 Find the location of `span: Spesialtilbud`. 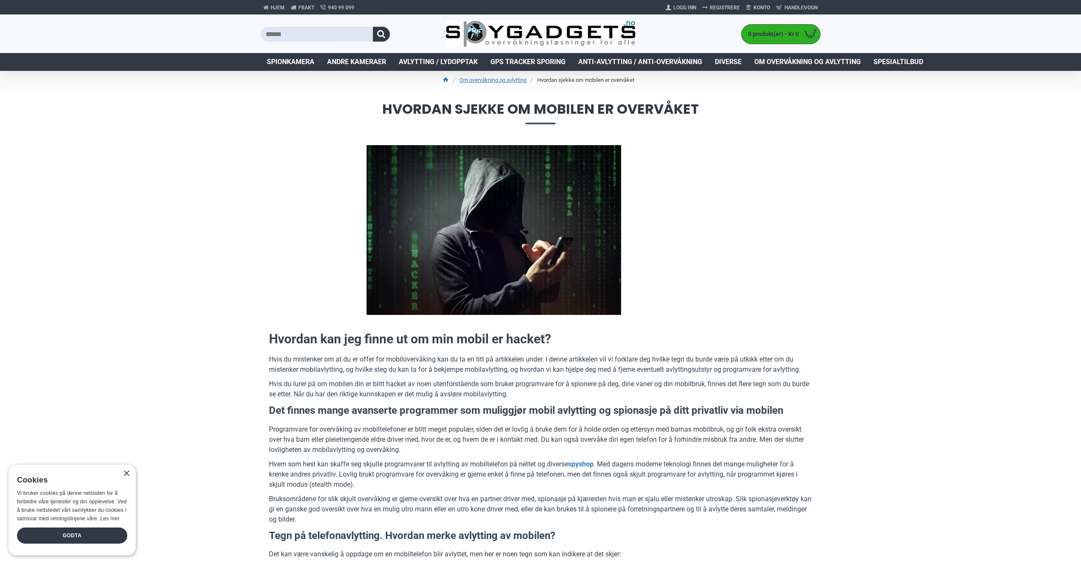

span: Spesialtilbud is located at coordinates (898, 62).